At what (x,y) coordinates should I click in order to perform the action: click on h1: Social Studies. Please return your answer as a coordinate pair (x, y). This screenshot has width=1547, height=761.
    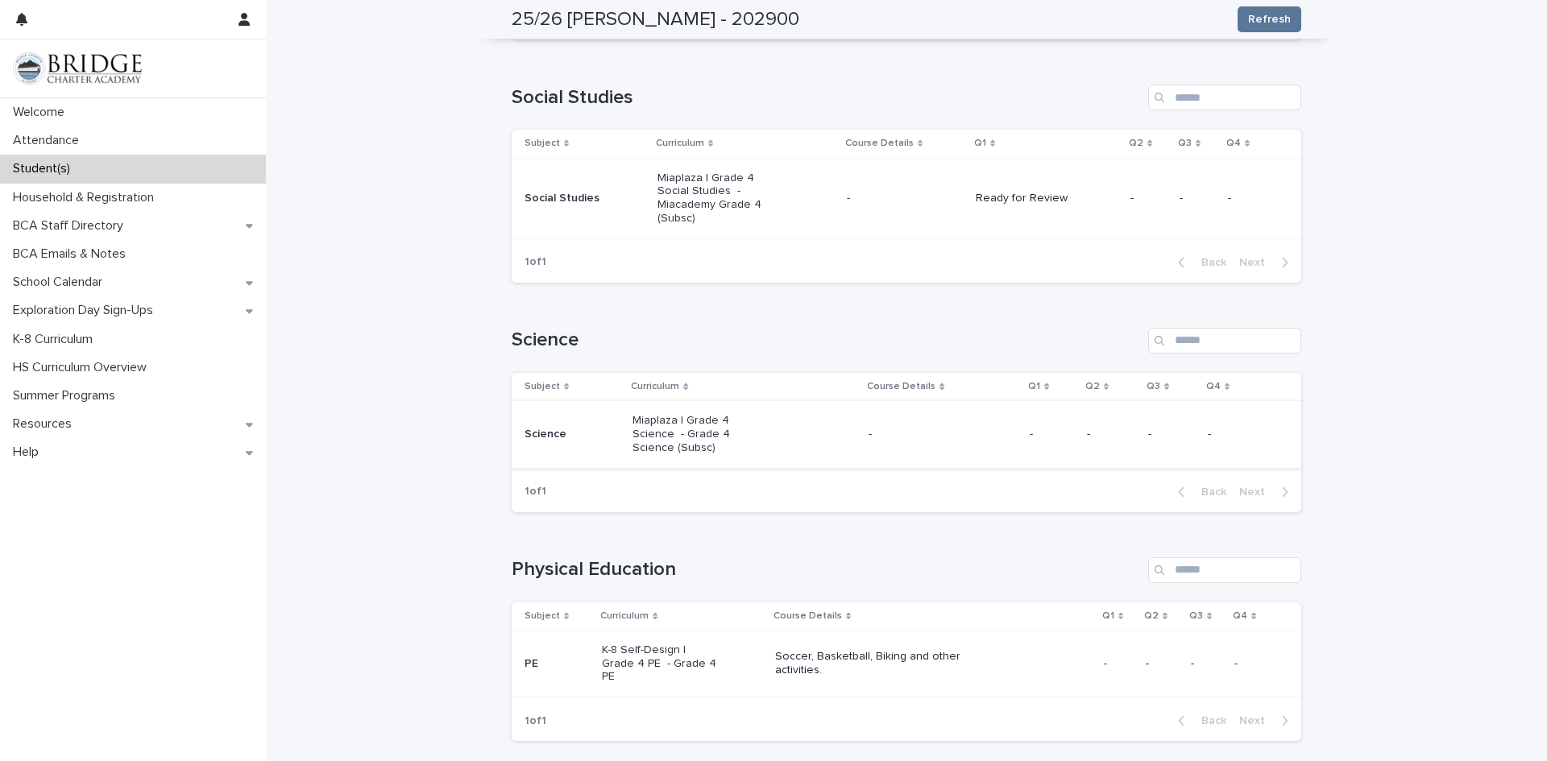
    Looking at the image, I should click on (827, 97).